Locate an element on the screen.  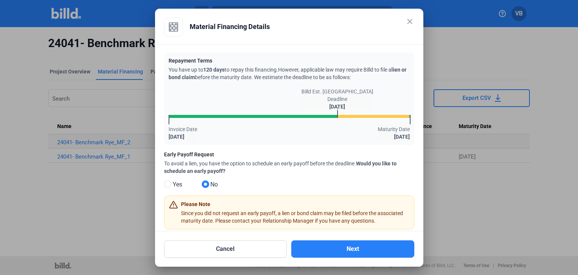
span: lien or bond claim is located at coordinates (287, 73).